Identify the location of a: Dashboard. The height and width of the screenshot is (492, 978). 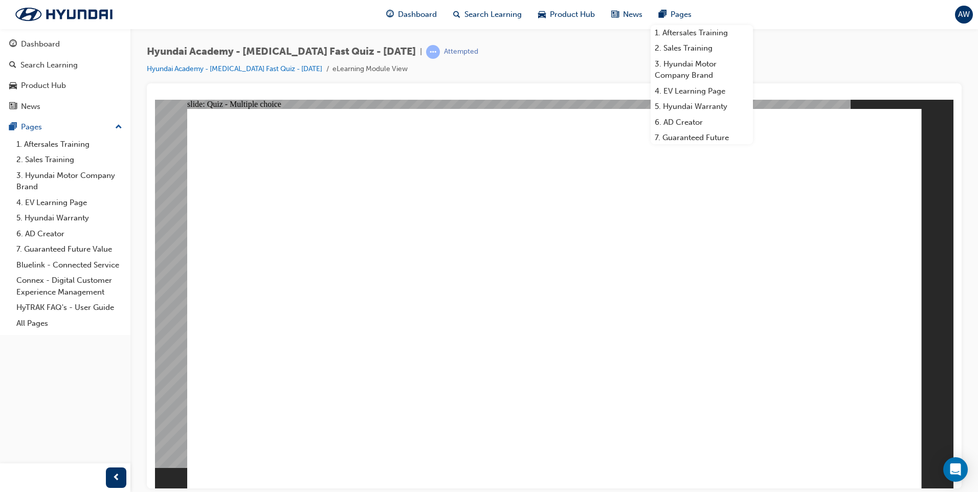
(65, 44).